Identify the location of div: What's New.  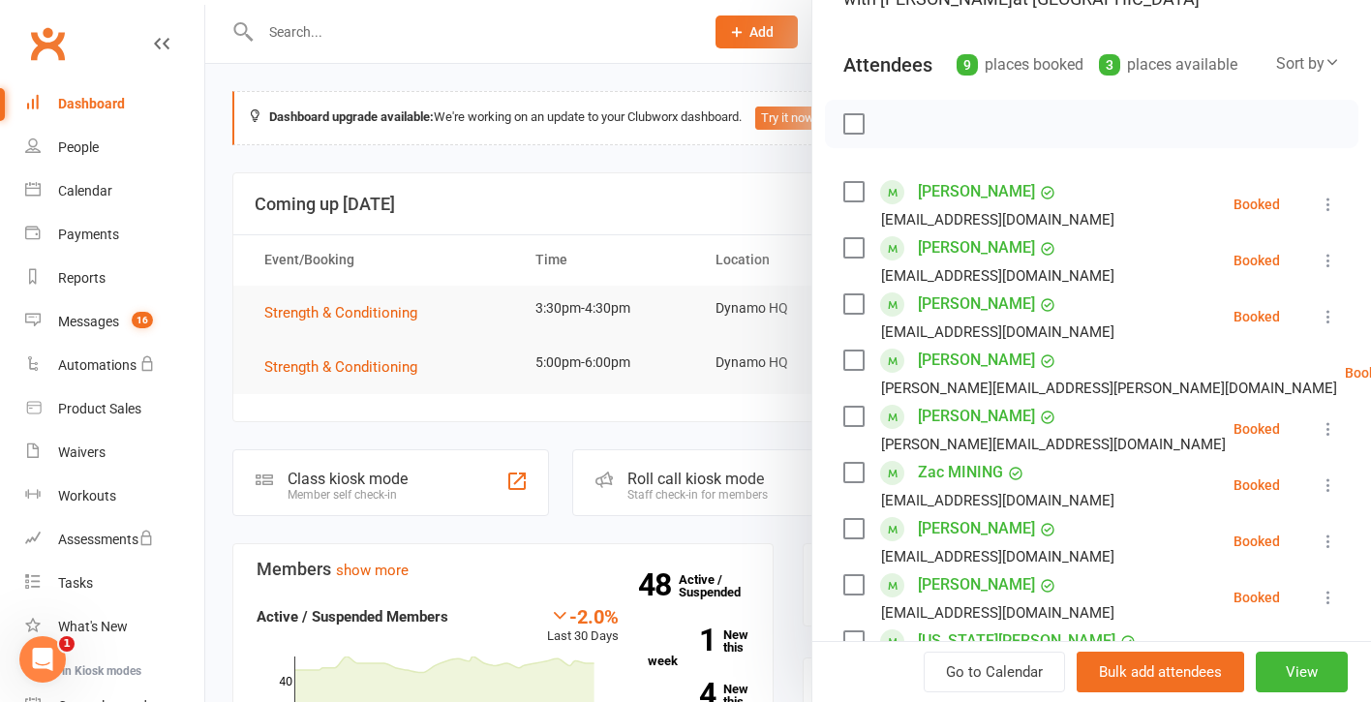
(93, 626).